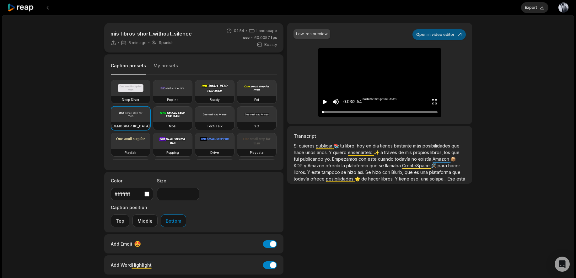 The width and height of the screenshot is (576, 278). I want to click on p: mis-libros-short_without_silence, so click(151, 34).